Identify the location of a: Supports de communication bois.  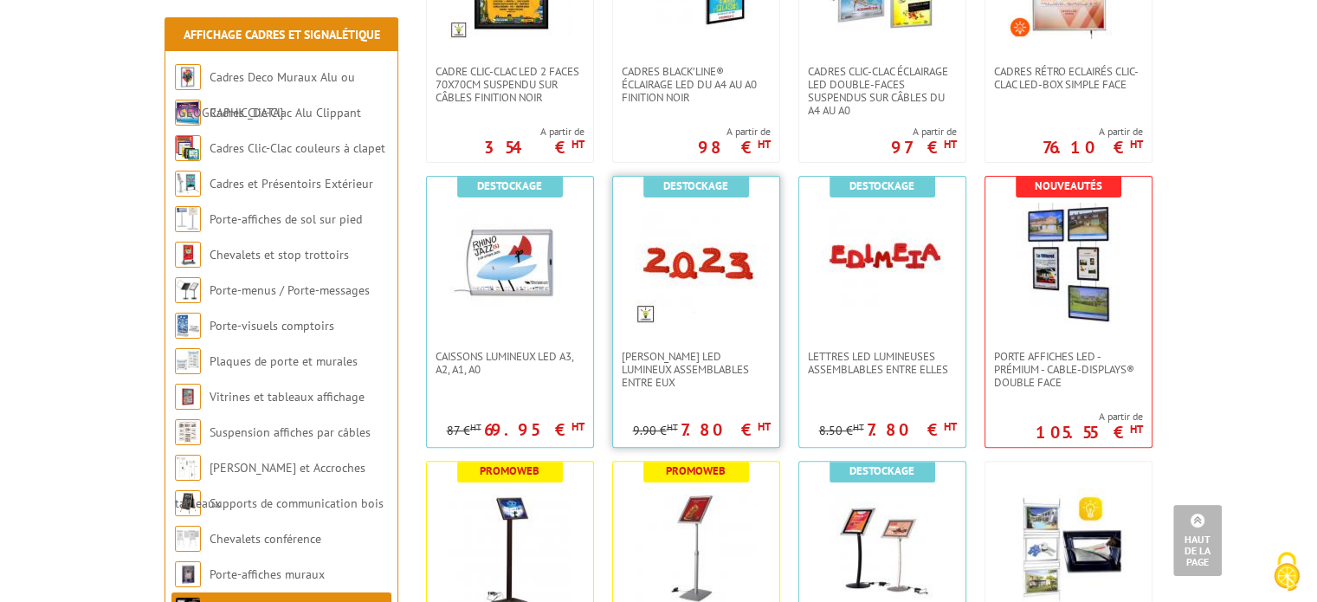
(296, 503).